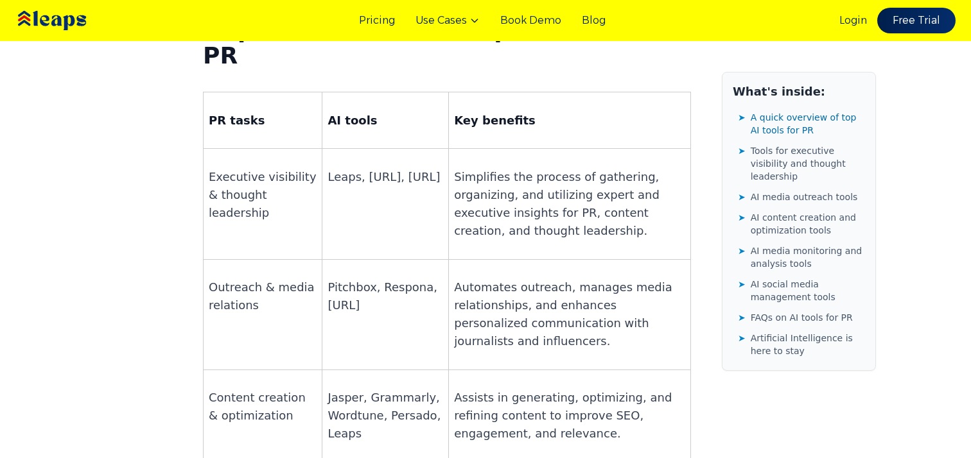 The width and height of the screenshot is (971, 458). I want to click on a: ➤AI media monitoring and analysis tools, so click(801, 257).